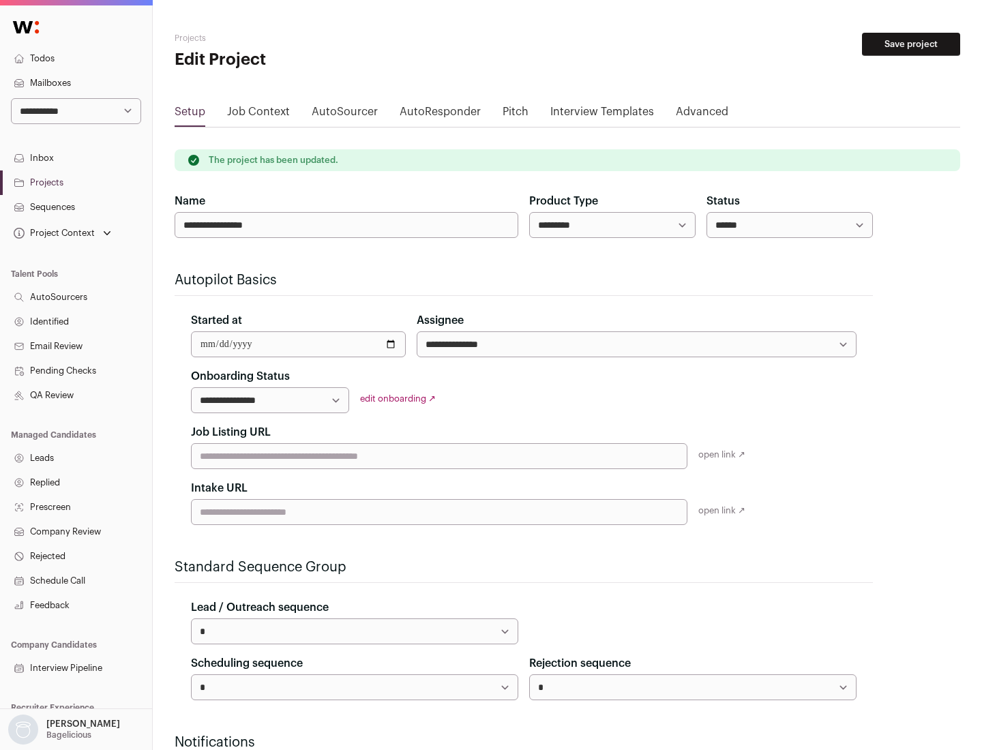 The width and height of the screenshot is (982, 750). Describe the element at coordinates (26, 27) in the screenshot. I see `img: Wellfound` at that location.